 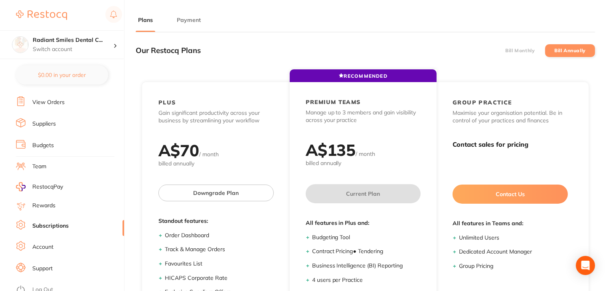 What do you see at coordinates (482, 102) in the screenshot?
I see `h2: GROUP PRACTICE` at bounding box center [482, 102].